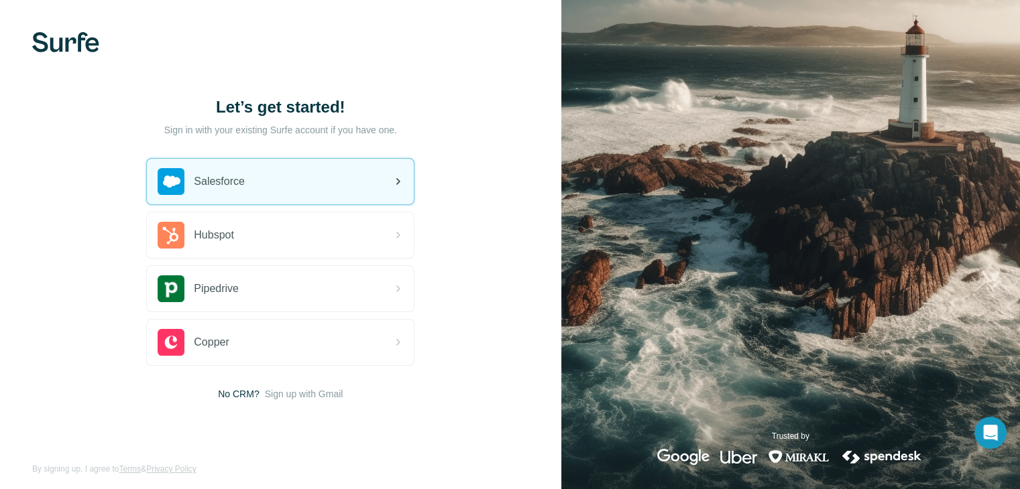 Image resolution: width=1020 pixels, height=489 pixels. What do you see at coordinates (129, 469) in the screenshot?
I see `a: Terms` at bounding box center [129, 469].